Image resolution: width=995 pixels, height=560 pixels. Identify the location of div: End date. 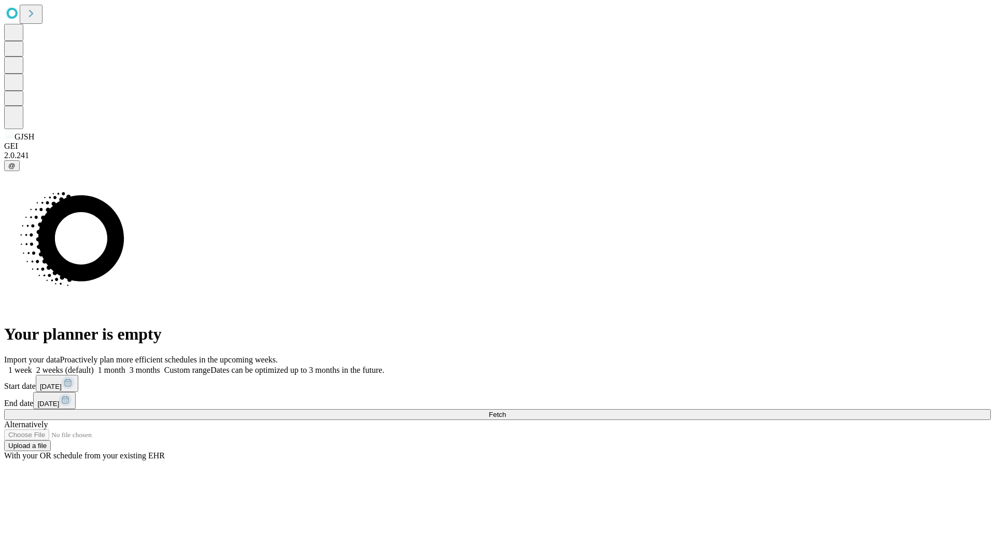
(497, 400).